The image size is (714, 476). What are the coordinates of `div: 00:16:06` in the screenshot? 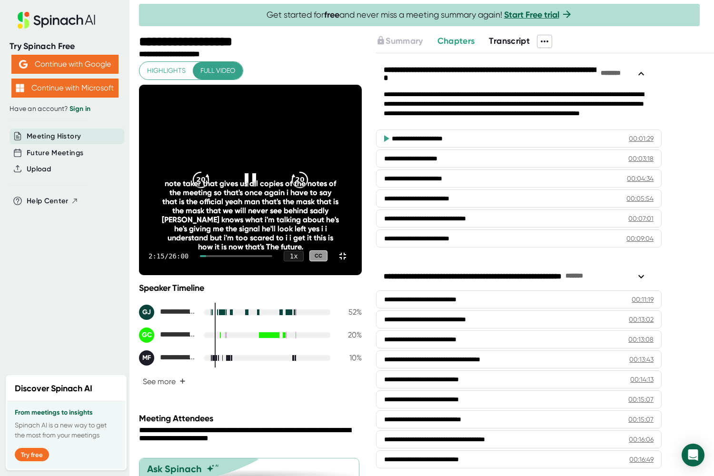 It's located at (641, 439).